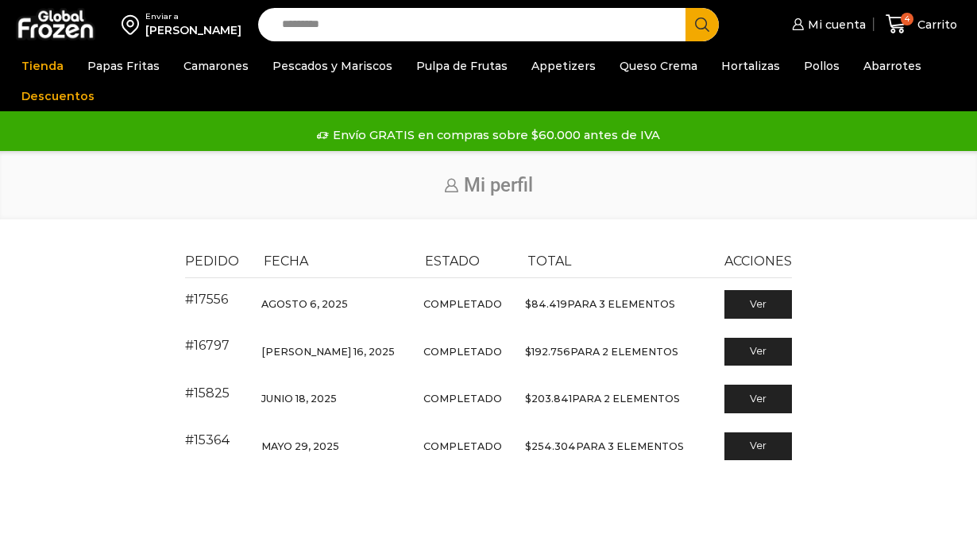 This screenshot has width=977, height=550. What do you see at coordinates (935, 25) in the screenshot?
I see `span: Carrito` at bounding box center [935, 25].